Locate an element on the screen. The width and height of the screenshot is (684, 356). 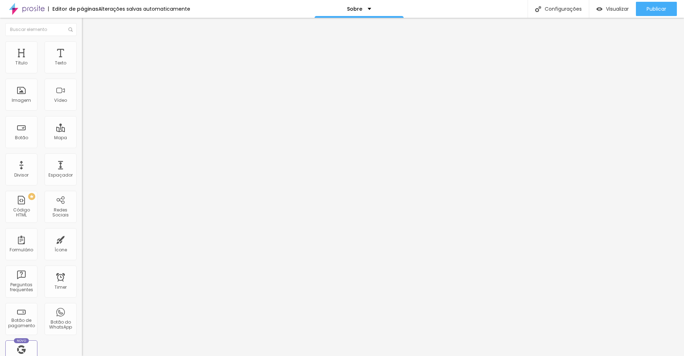
span: Publicar is located at coordinates (656, 9).